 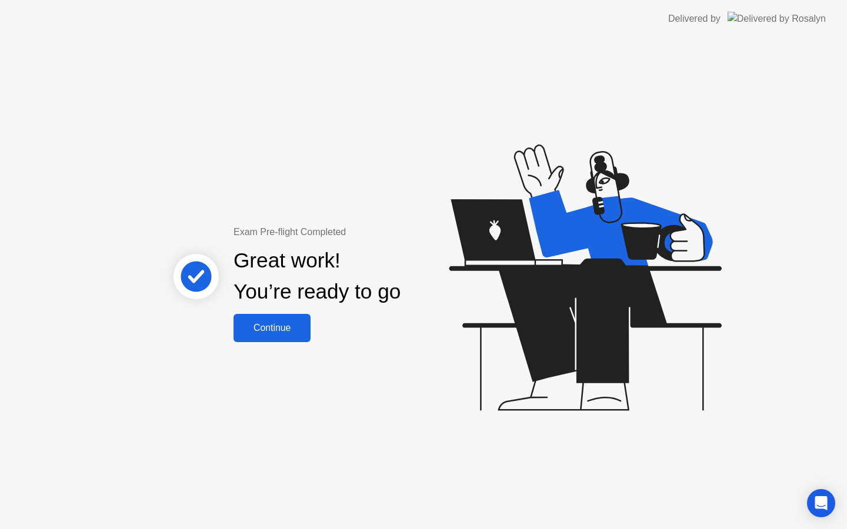 What do you see at coordinates (272, 328) in the screenshot?
I see `div: Continue` at bounding box center [272, 328].